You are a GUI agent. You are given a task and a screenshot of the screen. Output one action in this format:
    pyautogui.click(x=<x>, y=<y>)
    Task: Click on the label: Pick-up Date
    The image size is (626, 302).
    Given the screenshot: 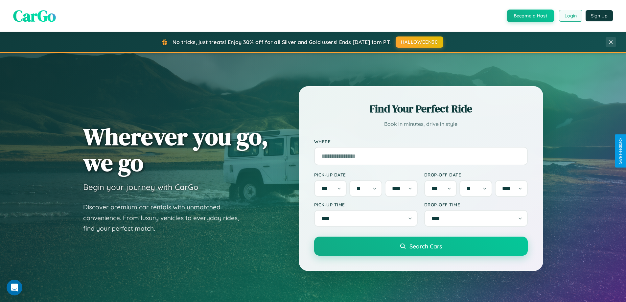 What is the action you would take?
    pyautogui.click(x=366, y=175)
    